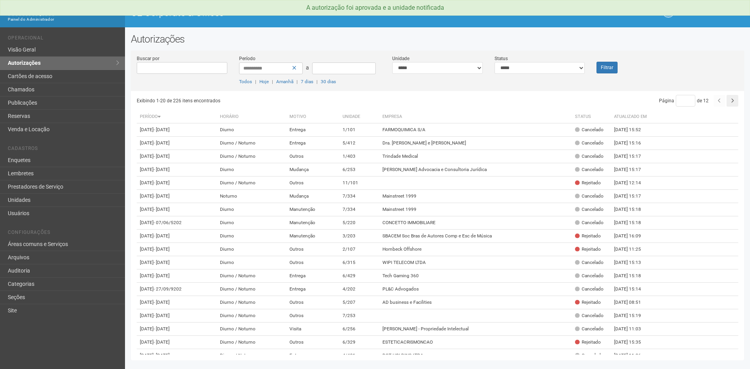  Describe the element at coordinates (177, 117) in the screenshot. I see `th: Período` at that location.